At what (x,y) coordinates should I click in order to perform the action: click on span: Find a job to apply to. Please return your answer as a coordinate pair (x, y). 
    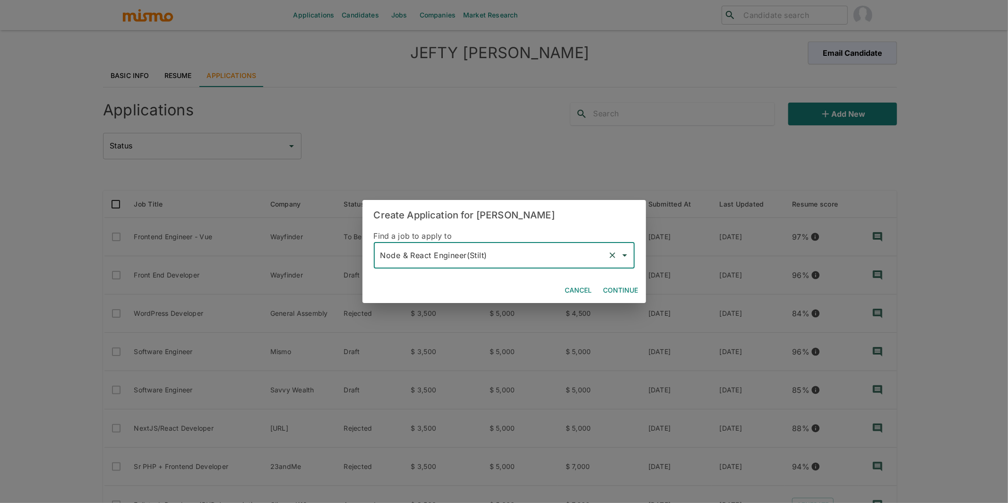
    Looking at the image, I should click on (412, 236).